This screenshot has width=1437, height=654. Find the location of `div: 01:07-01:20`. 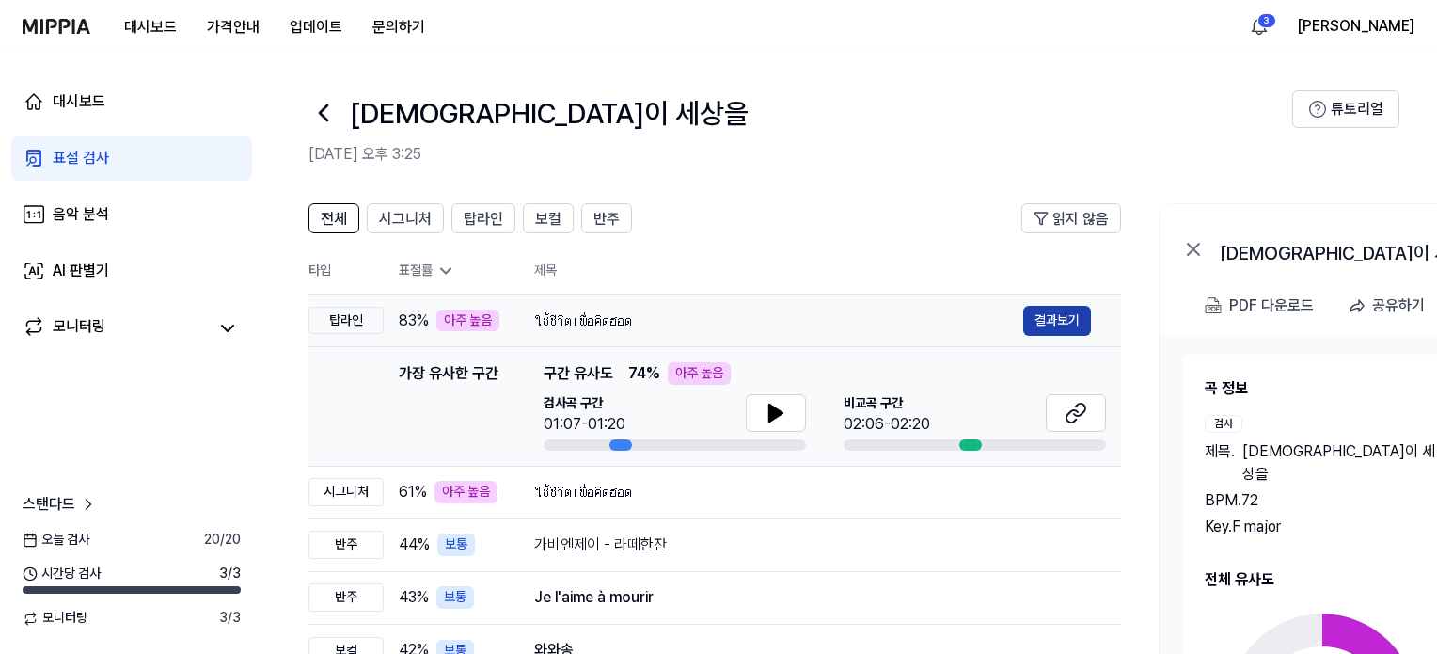

div: 01:07-01:20 is located at coordinates (584, 424).